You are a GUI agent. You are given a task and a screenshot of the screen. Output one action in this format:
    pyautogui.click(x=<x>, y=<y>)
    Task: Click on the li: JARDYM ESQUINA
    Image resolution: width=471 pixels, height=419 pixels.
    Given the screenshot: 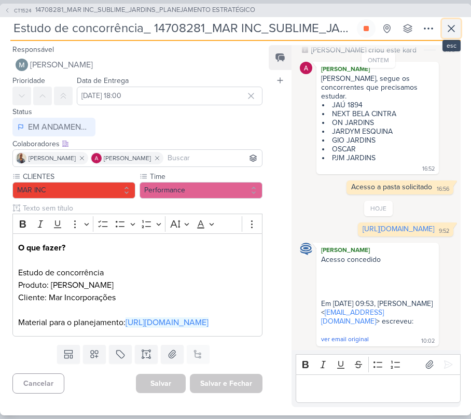 What is the action you would take?
    pyautogui.click(x=378, y=131)
    